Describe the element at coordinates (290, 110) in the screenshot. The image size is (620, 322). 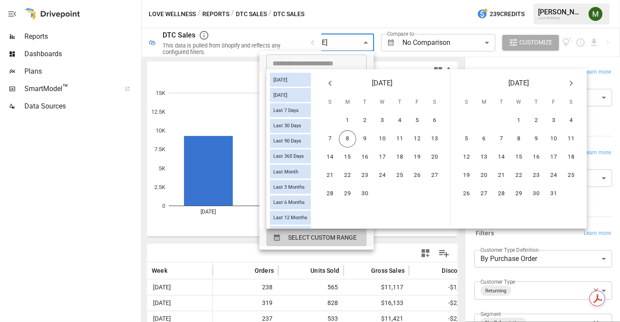
I see `div: Last 7 Days` at that location.